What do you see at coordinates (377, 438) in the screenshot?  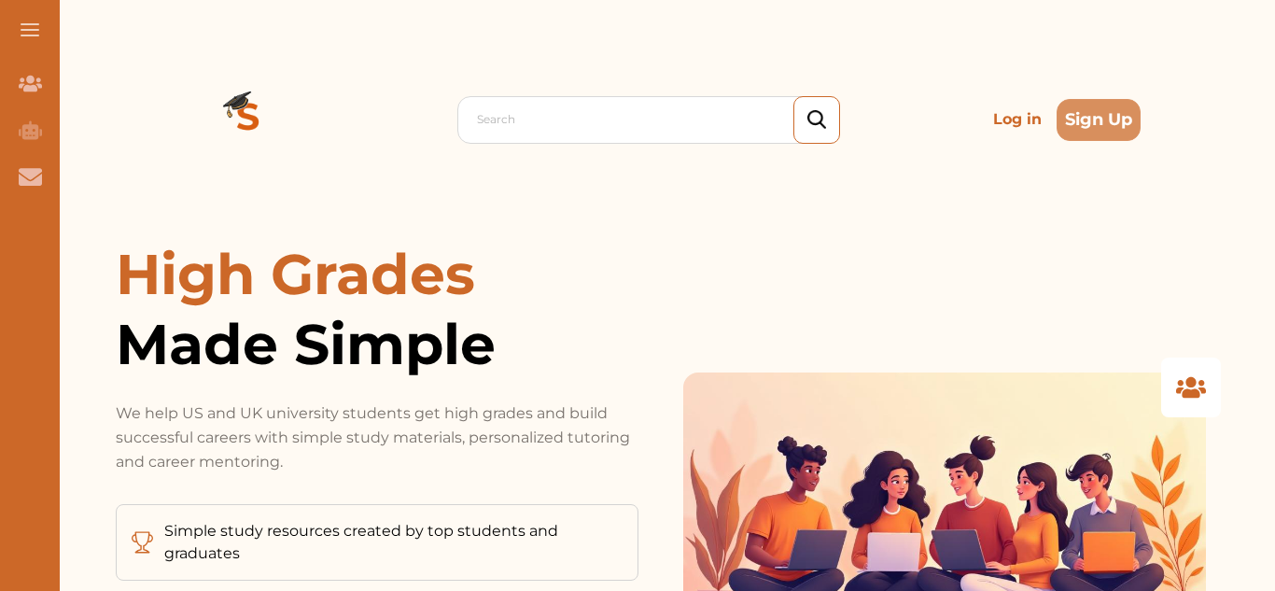 I see `p: We help US and UK university students get high grades and build successful careers with simple st...` at bounding box center [377, 438].